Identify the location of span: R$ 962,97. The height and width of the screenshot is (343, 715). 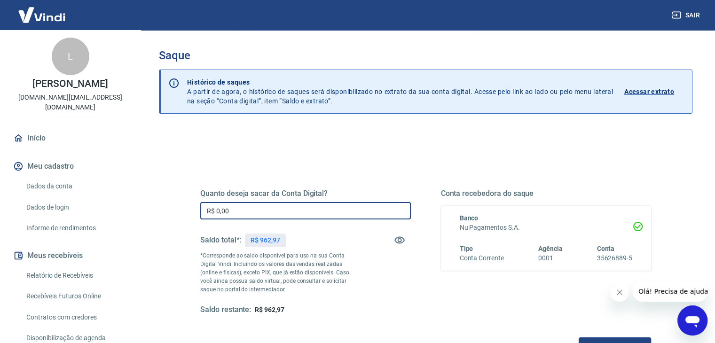
(269, 310).